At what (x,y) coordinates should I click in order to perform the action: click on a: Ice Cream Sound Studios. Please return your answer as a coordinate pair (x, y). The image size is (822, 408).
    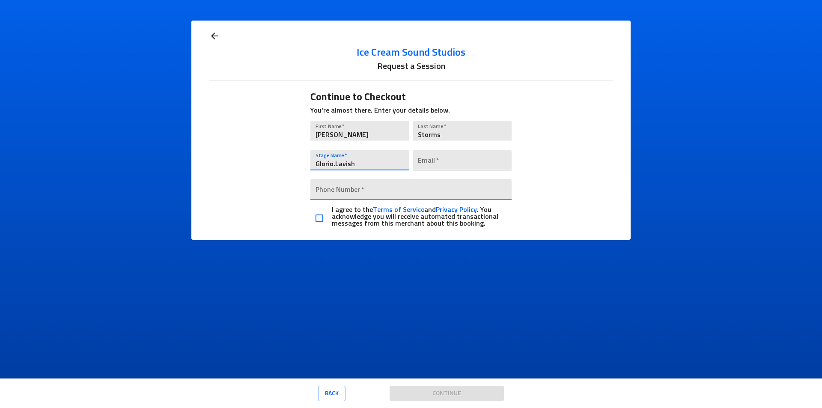
    Looking at the image, I should click on (411, 53).